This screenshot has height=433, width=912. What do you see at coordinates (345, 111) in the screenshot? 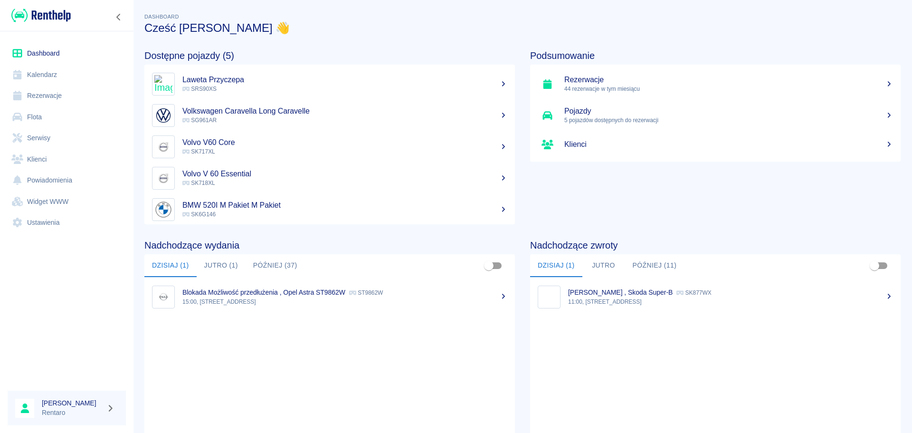
I see `h5: Volkswagen Caravella Long Caravelle` at bounding box center [345, 111].